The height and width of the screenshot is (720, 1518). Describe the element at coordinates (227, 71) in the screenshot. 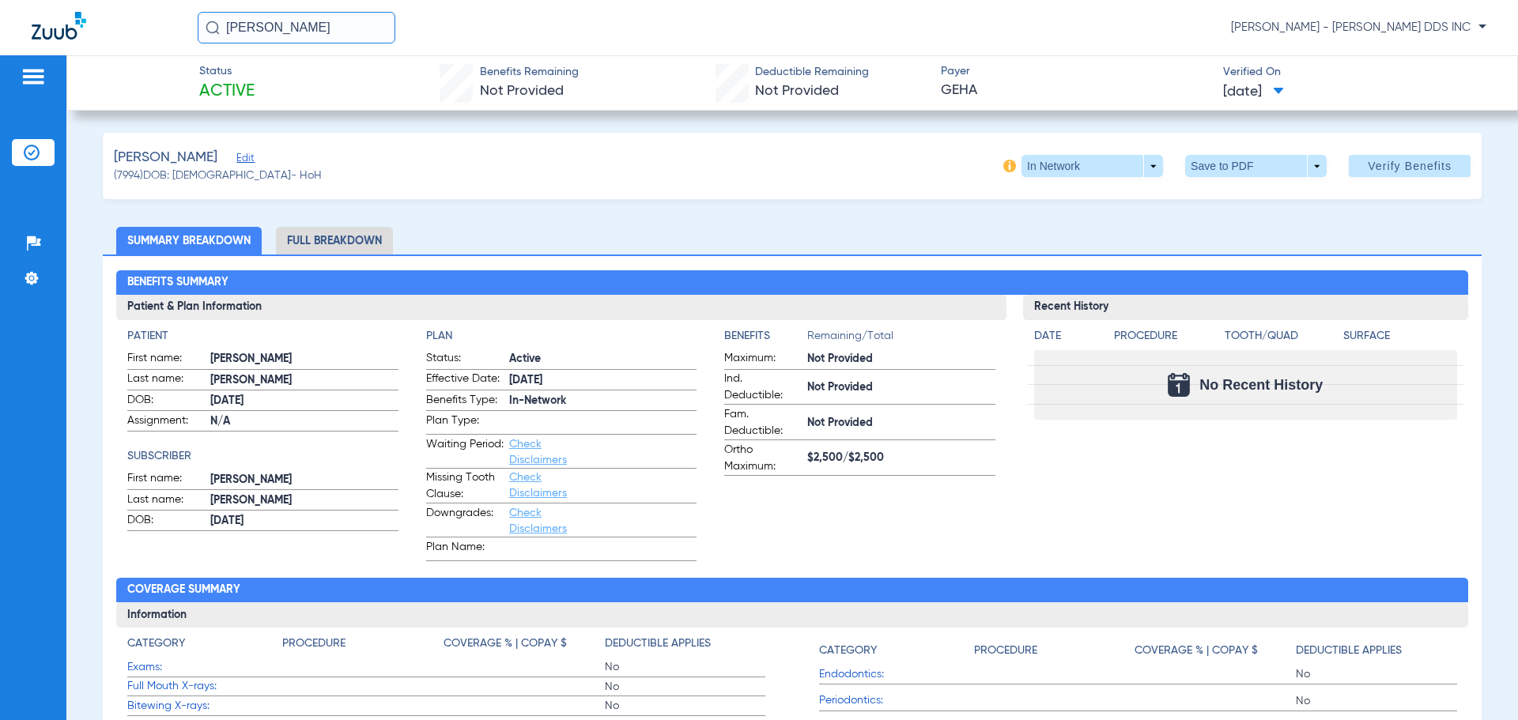

I see `span: Status` at that location.